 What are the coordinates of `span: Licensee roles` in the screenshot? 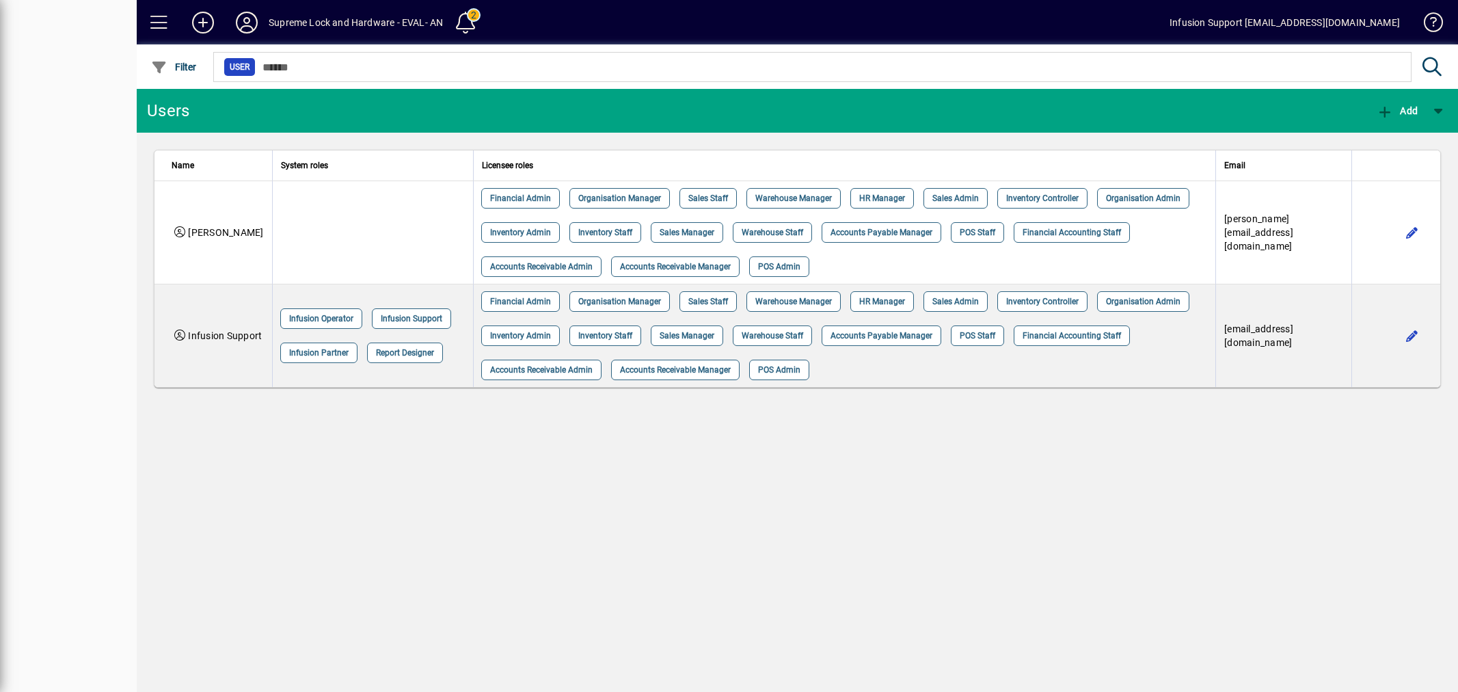 It's located at (507, 165).